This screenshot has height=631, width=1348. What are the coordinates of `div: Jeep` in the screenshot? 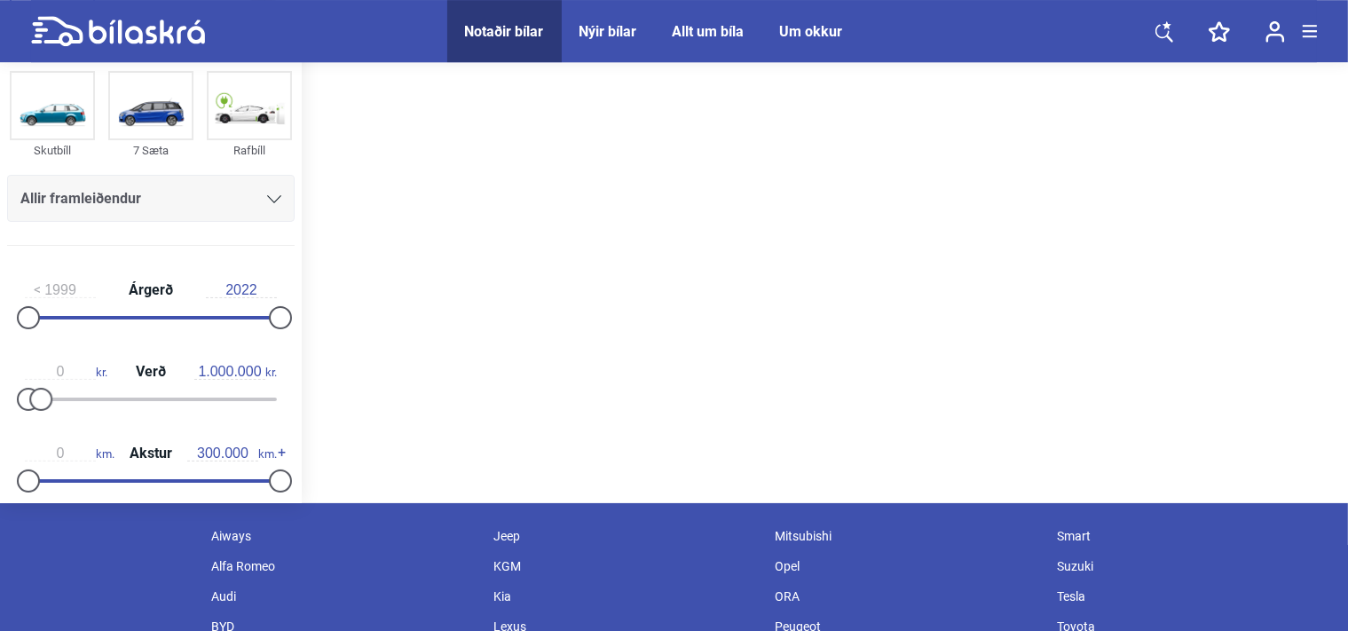 It's located at (625, 536).